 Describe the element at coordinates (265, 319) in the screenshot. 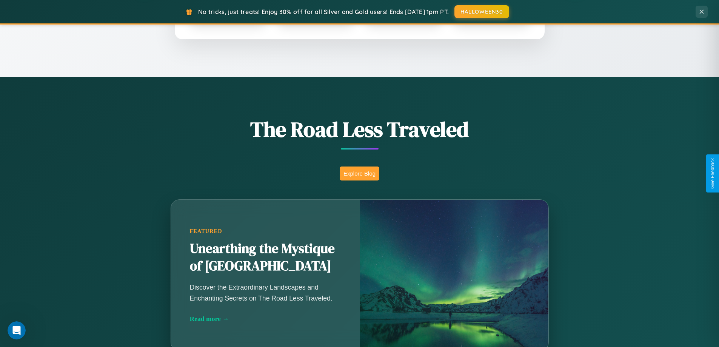

I see `div: Read more →` at that location.